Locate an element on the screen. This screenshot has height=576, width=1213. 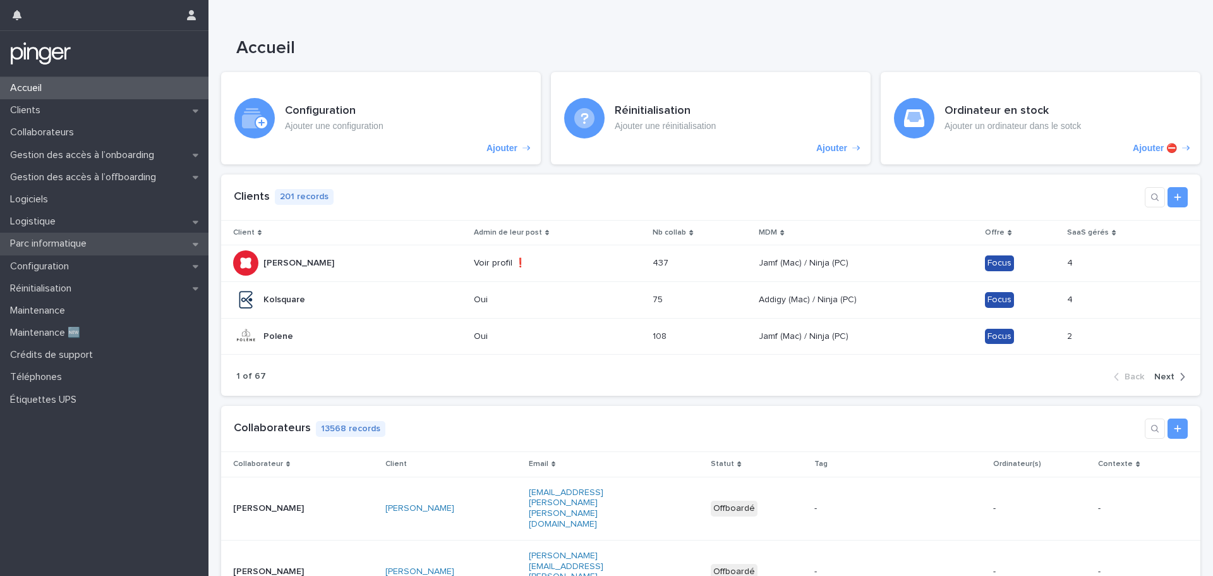
p: Logiciels is located at coordinates (32, 199).